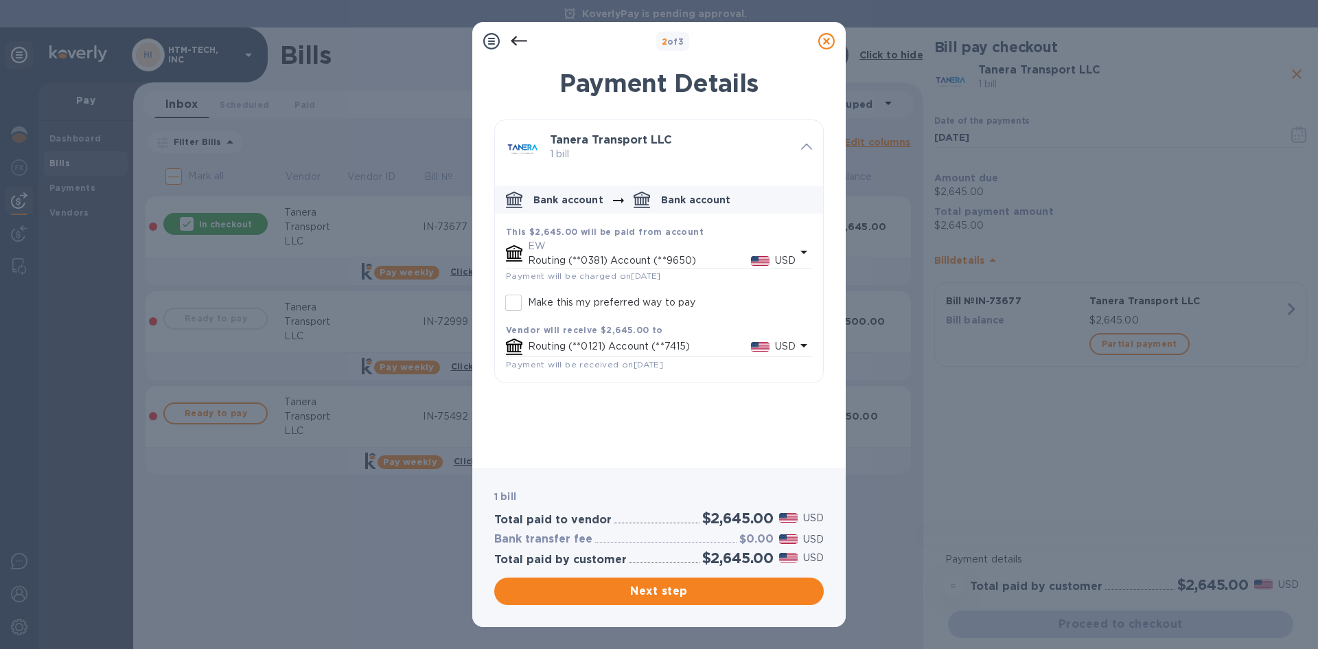  I want to click on b: Vendor will receive $2,645.00 to, so click(584, 329).